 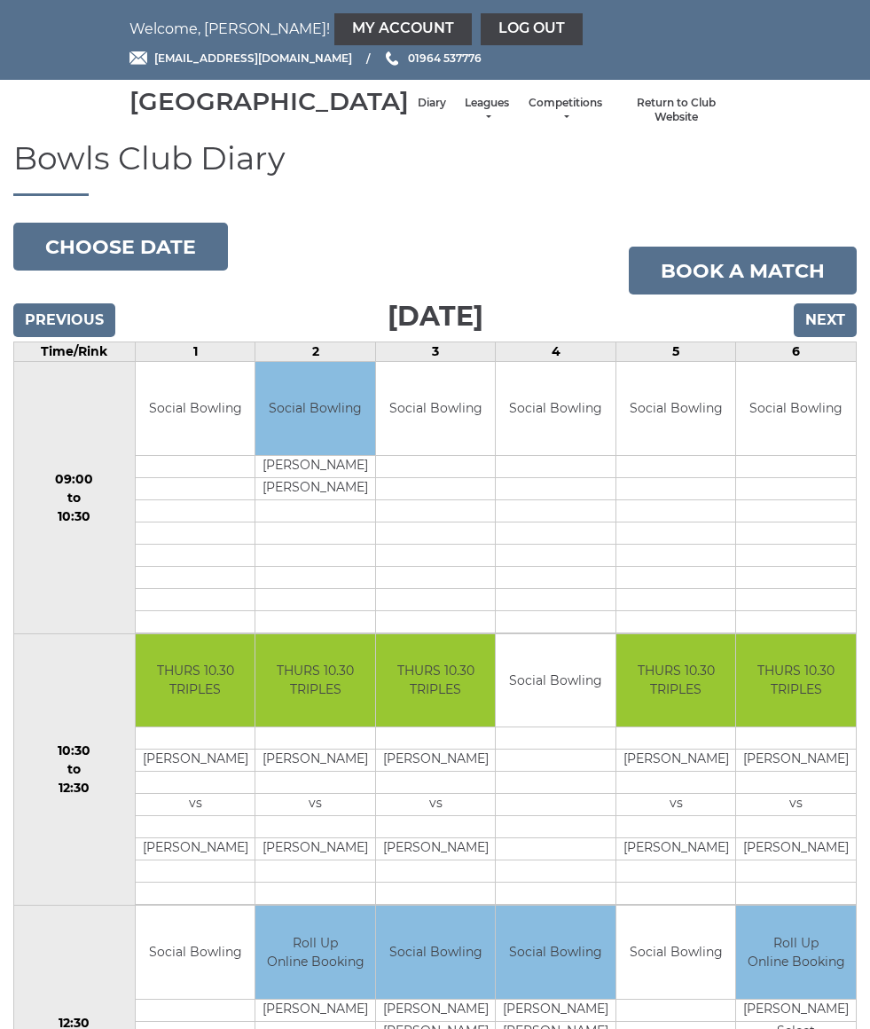 What do you see at coordinates (531, 29) in the screenshot?
I see `a: Log out` at bounding box center [531, 29].